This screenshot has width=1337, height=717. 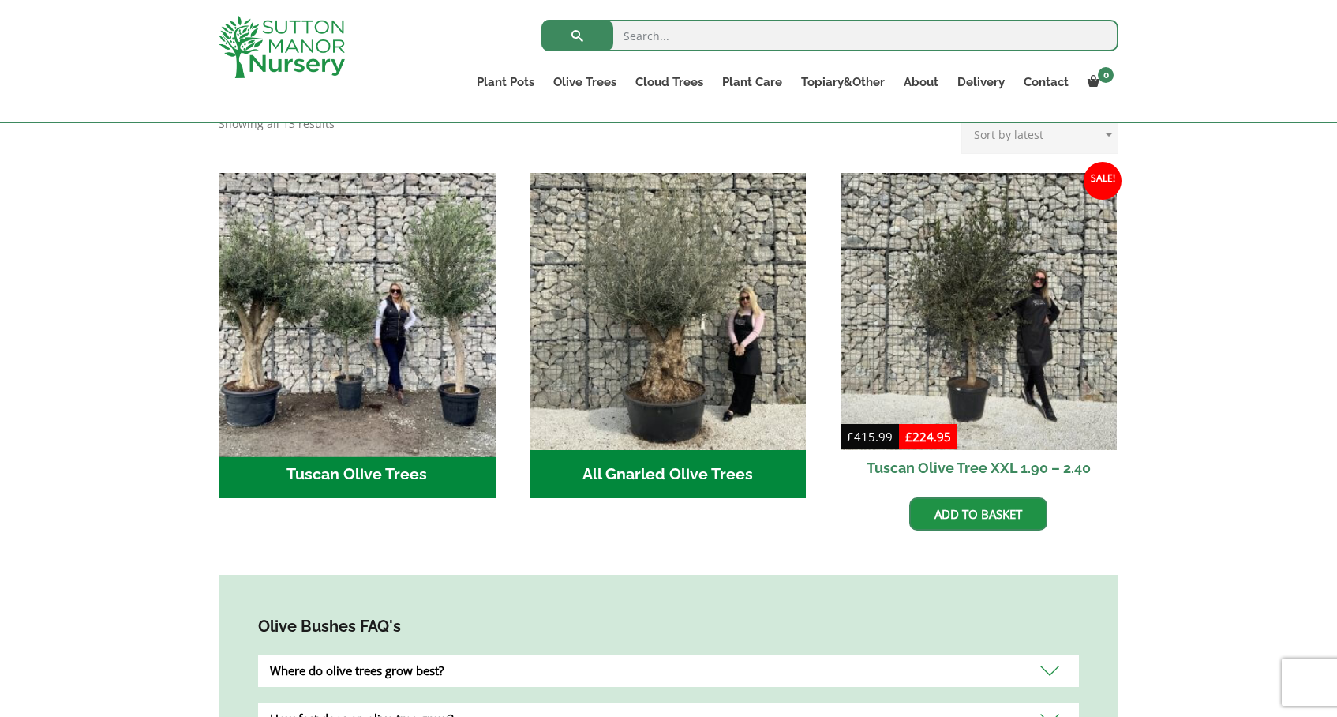 What do you see at coordinates (979, 311) in the screenshot?
I see `img: Tuscan Olive Tree XXL 1.90 - 2.40` at bounding box center [979, 311].